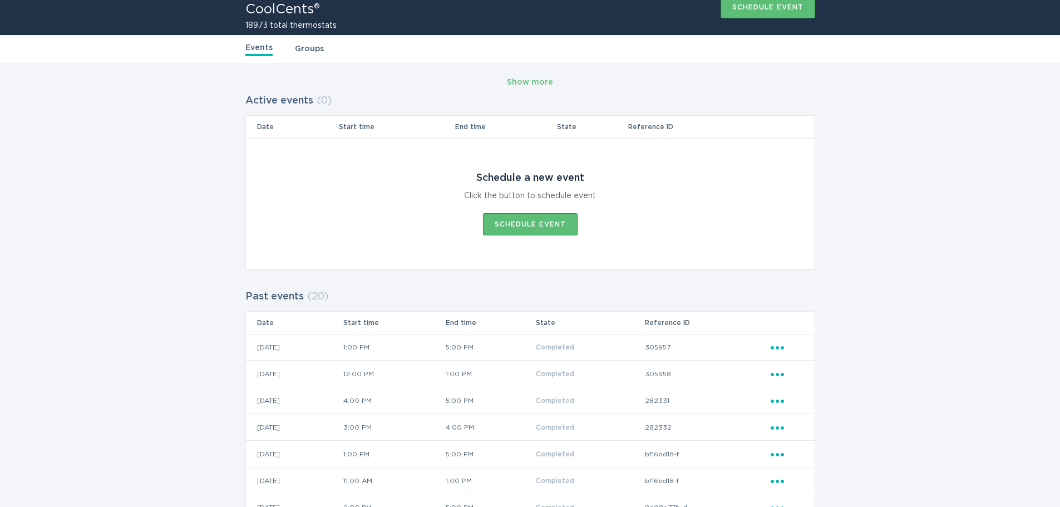  I want to click on h1: CoolCents®, so click(291, 9).